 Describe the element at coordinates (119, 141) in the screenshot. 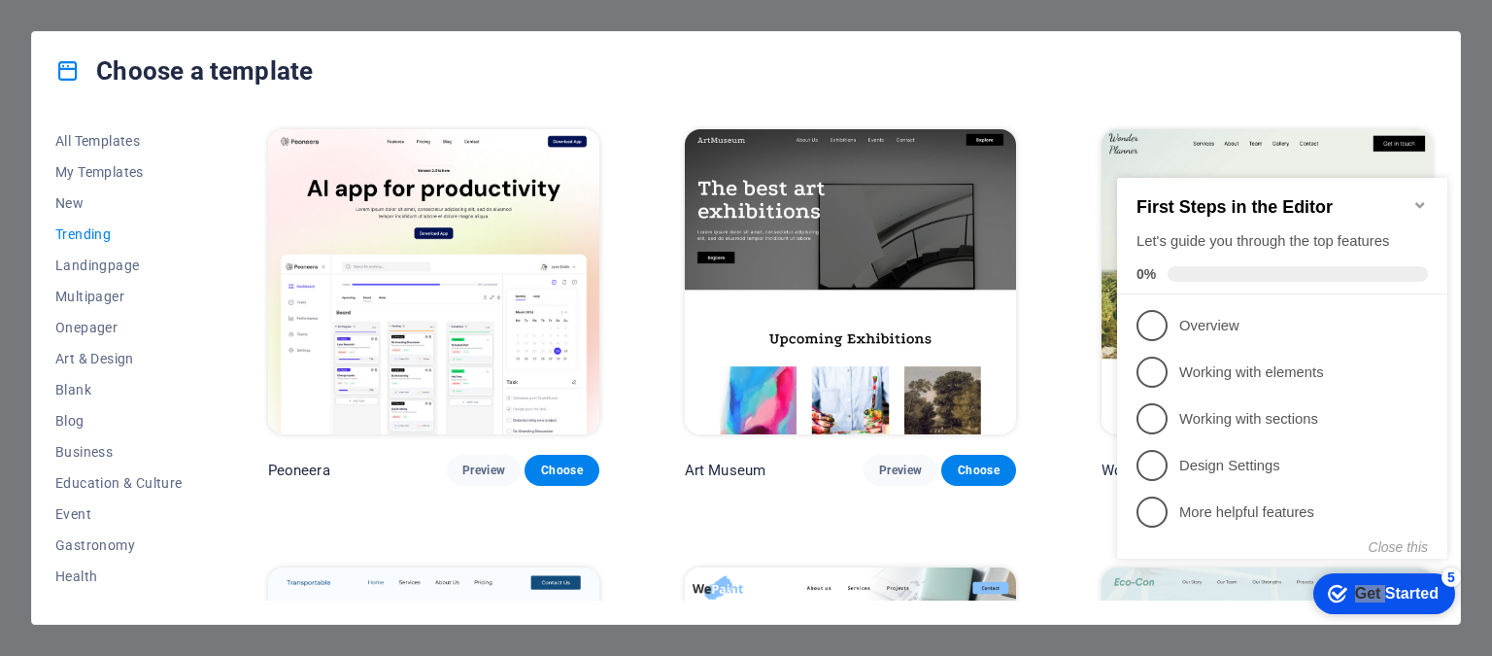

I see `button: All Templates` at that location.